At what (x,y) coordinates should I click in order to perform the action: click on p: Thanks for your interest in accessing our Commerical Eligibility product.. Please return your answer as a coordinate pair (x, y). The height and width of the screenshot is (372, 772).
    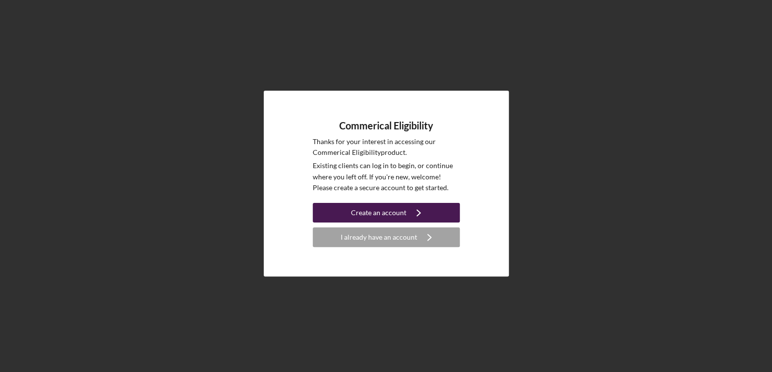
    Looking at the image, I should click on (386, 147).